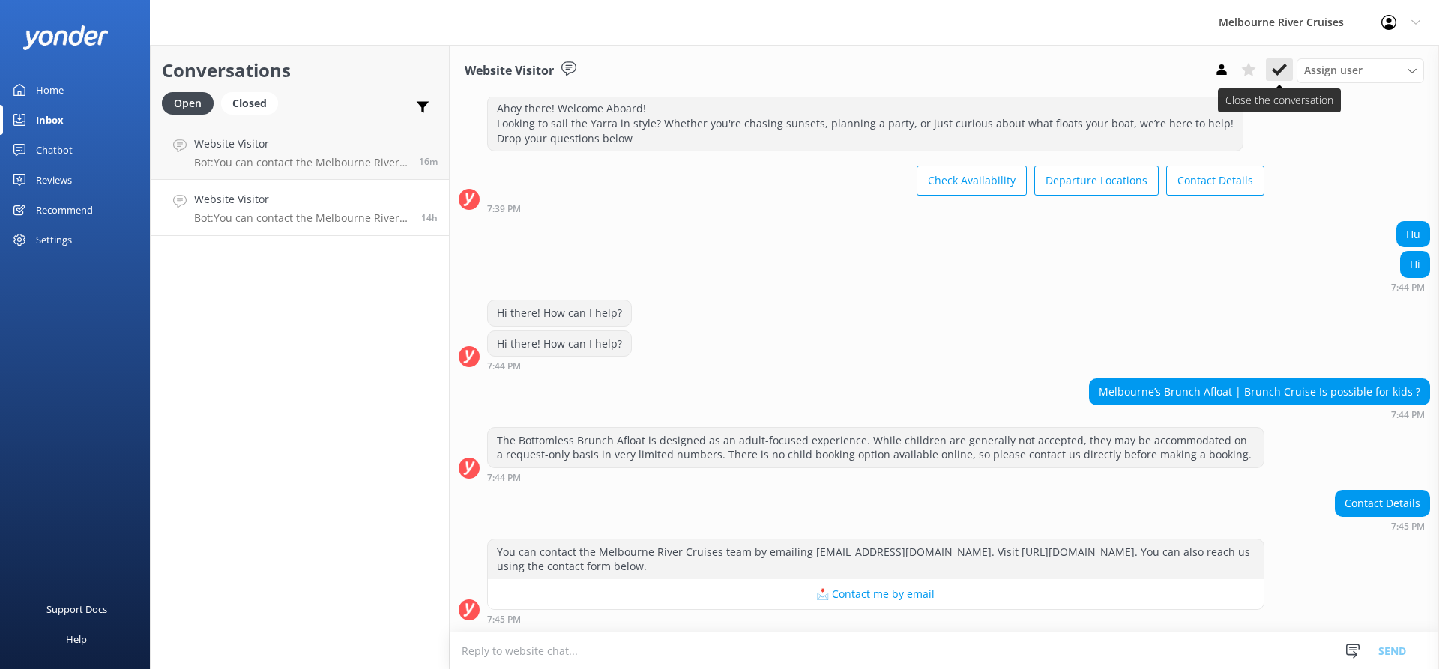  What do you see at coordinates (875, 594) in the screenshot?
I see `button: 📩 Contact me by email` at bounding box center [875, 594].